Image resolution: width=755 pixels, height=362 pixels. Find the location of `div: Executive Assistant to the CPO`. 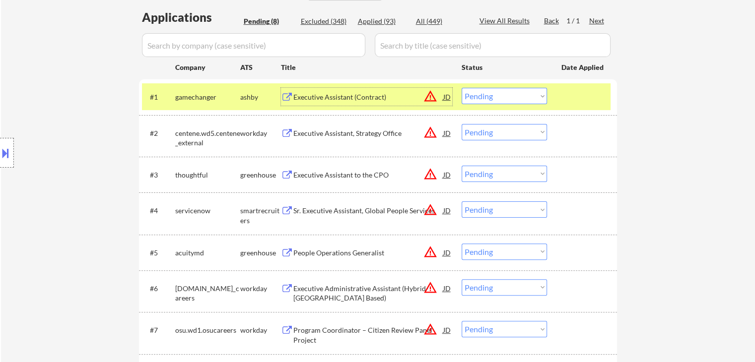

div: Executive Assistant to the CPO is located at coordinates (368, 175).